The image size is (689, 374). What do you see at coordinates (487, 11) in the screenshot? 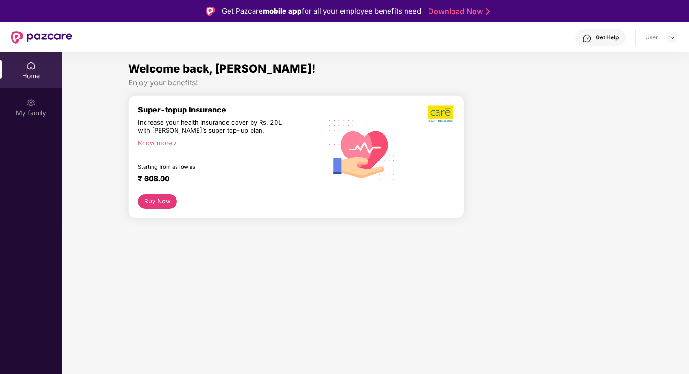
I see `img: Stroke` at bounding box center [487, 11].